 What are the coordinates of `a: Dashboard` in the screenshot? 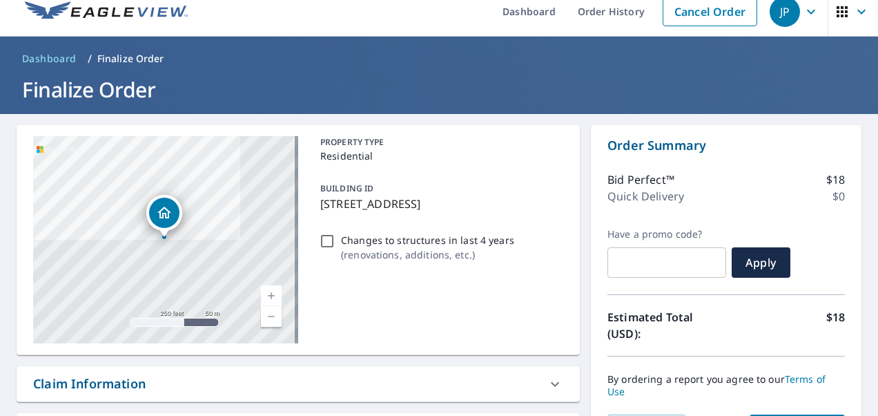 It's located at (49, 59).